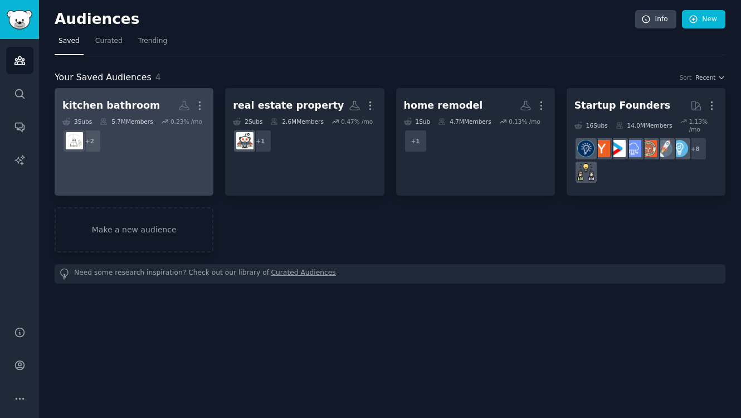  Describe the element at coordinates (357, 121) in the screenshot. I see `div: 0.47 % /mo` at that location.